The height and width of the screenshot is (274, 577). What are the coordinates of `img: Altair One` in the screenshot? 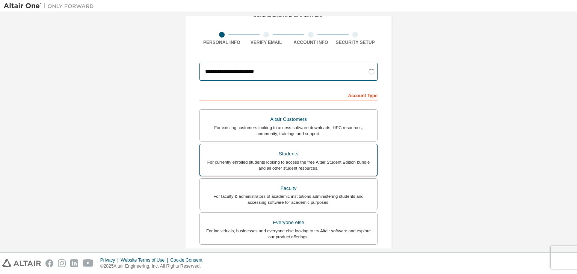 It's located at (51, 6).